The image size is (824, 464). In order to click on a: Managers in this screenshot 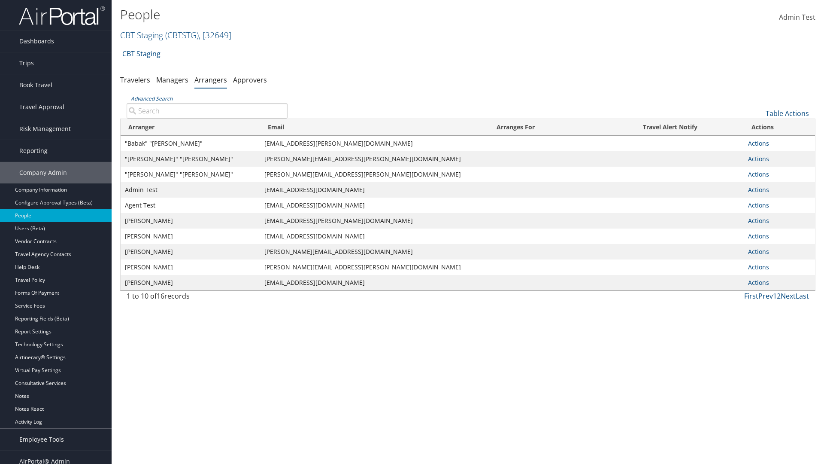, I will do `click(172, 80)`.